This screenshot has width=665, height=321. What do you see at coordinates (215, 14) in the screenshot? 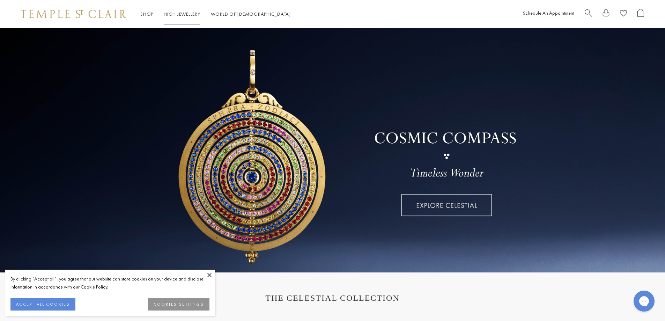
I see `nav: Main navigation` at bounding box center [215, 14].